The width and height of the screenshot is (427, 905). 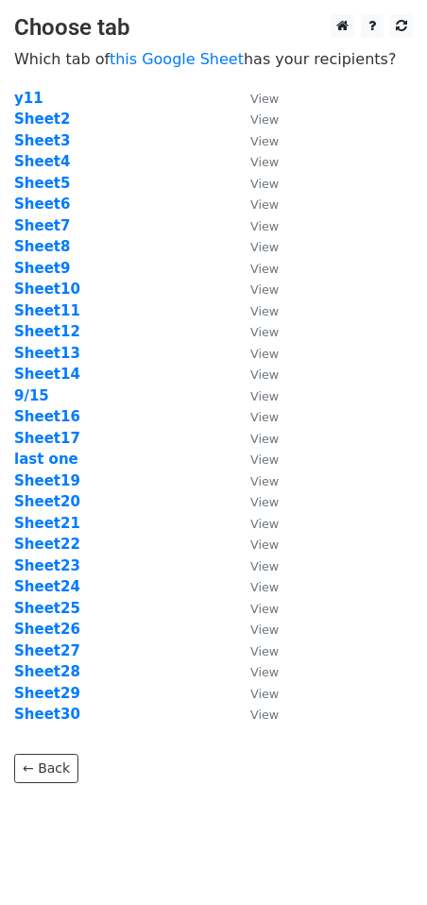 What do you see at coordinates (47, 566) in the screenshot?
I see `a: Sheet23` at bounding box center [47, 566].